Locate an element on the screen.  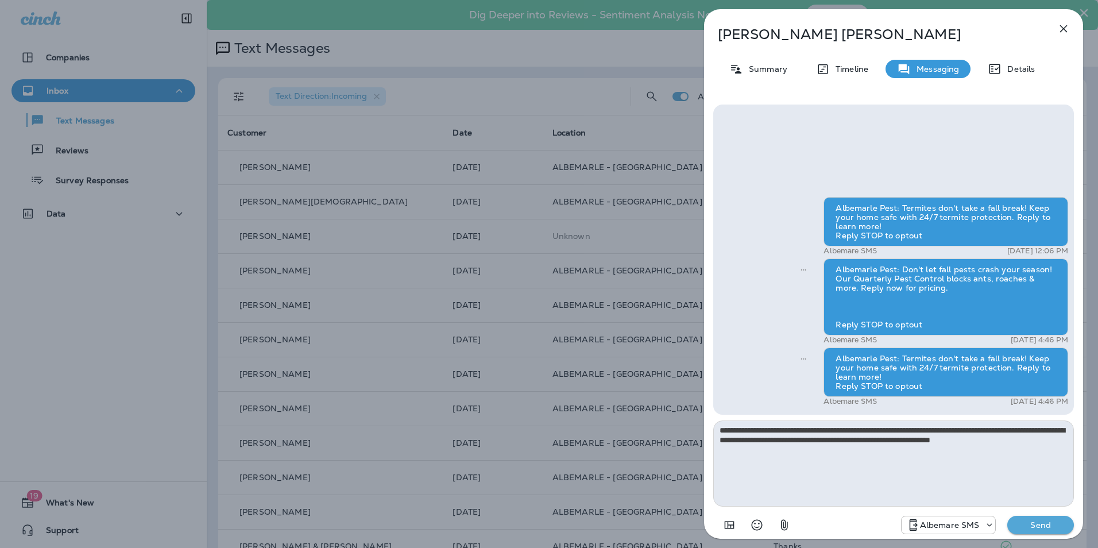
p: Summary is located at coordinates (765, 69).